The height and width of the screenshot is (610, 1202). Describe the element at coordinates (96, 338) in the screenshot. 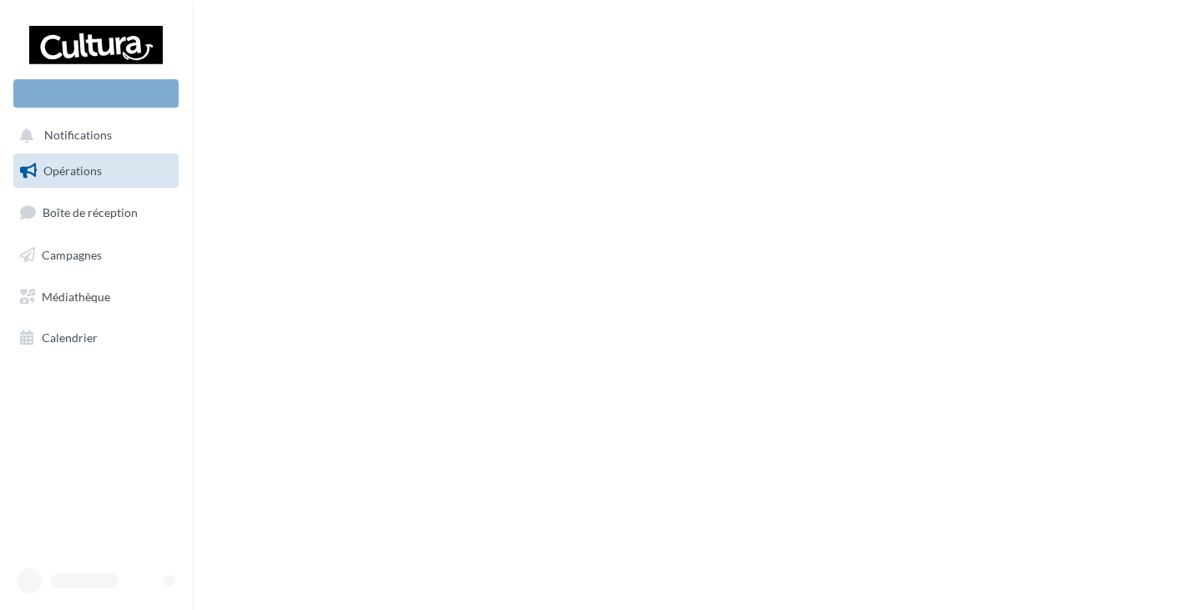

I see `a: Calendrier` at that location.